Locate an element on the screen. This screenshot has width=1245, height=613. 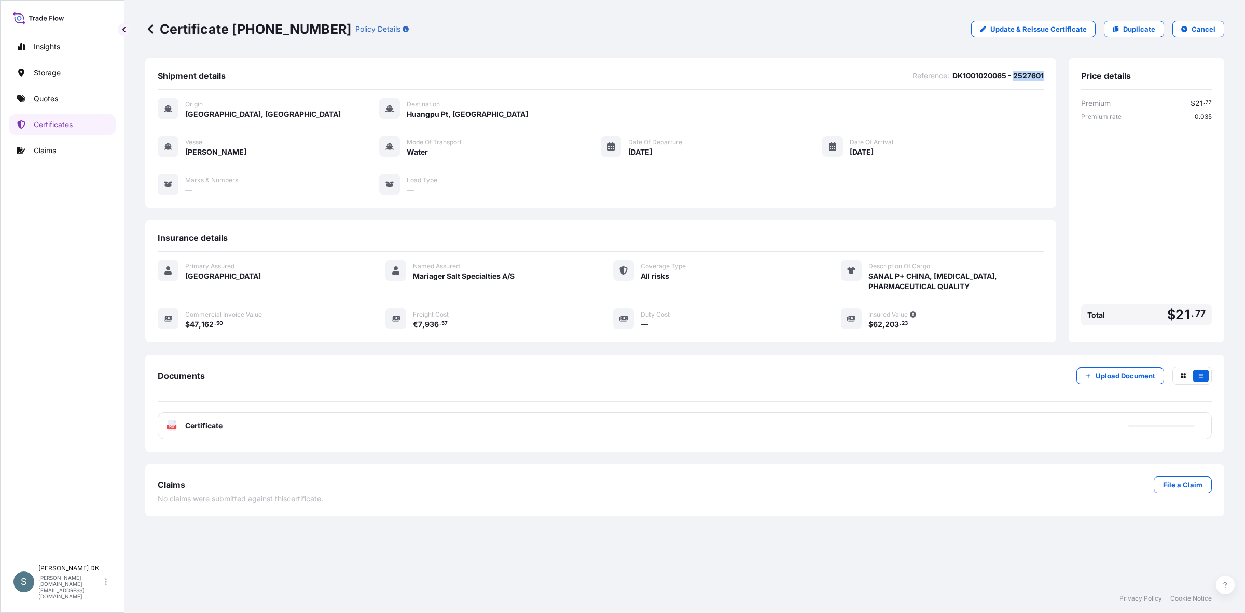
span: S is located at coordinates (24, 582).